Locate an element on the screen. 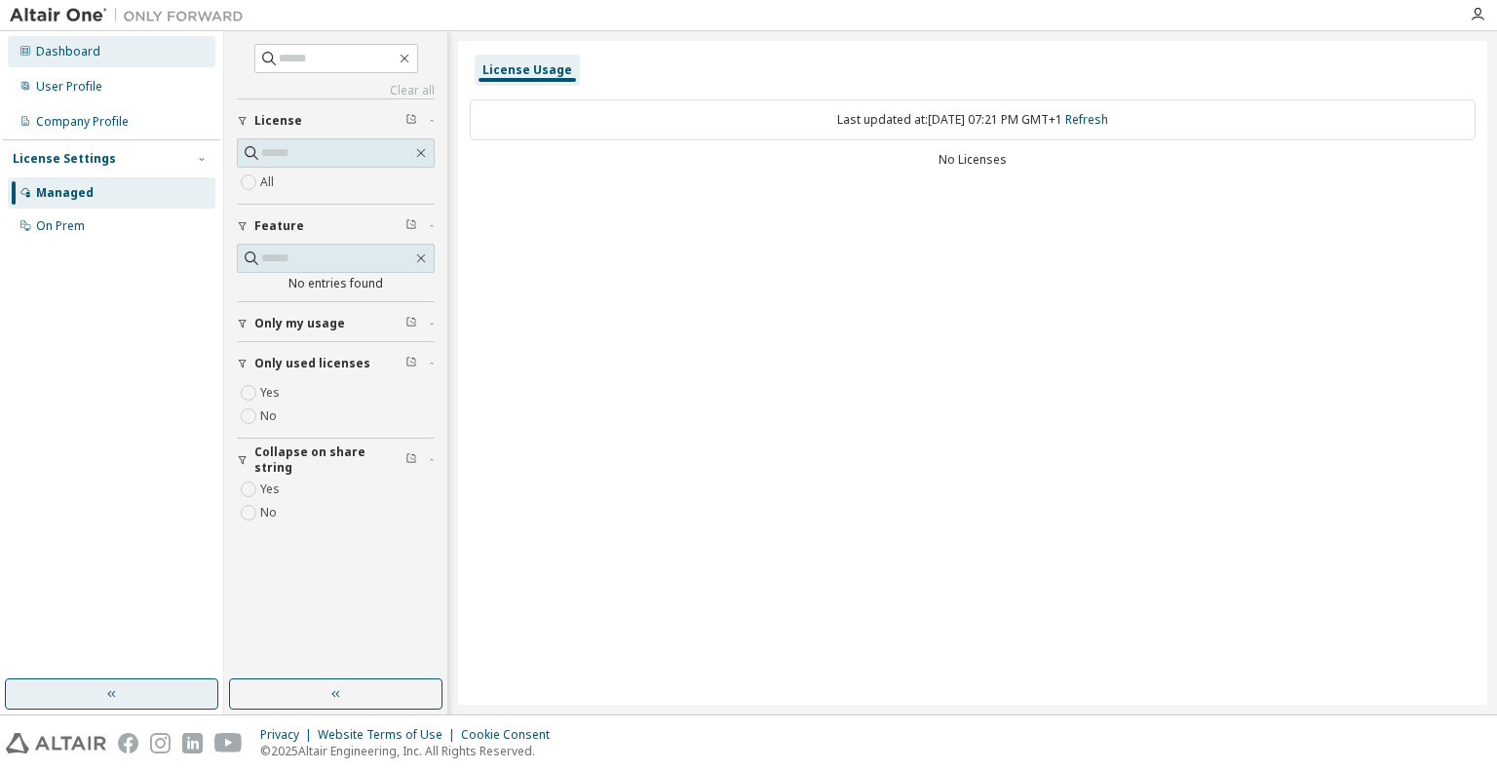 This screenshot has height=771, width=1497. img: youtube.svg is located at coordinates (228, 743).